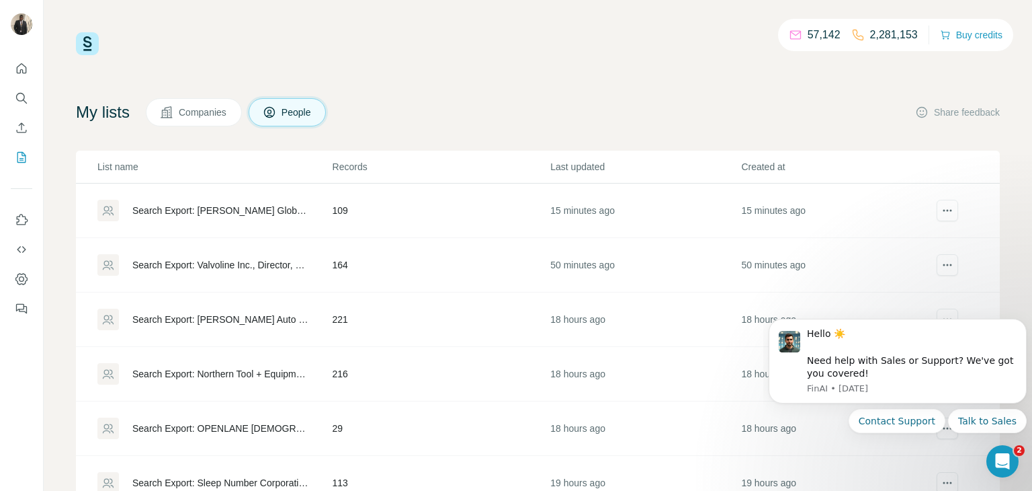 The image size is (1032, 491). Describe the element at coordinates (149, 51) in the screenshot. I see `div: Message content` at that location.